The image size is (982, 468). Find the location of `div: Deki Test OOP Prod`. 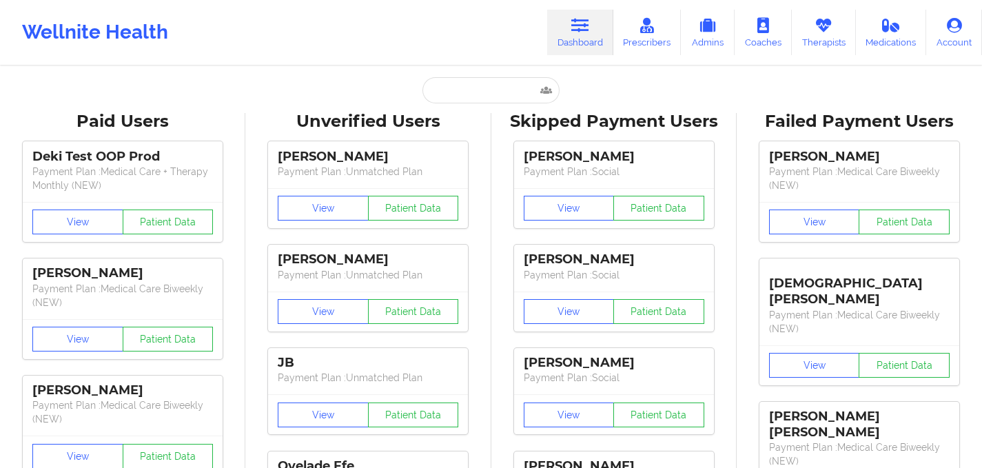

div: Deki Test OOP Prod is located at coordinates (123, 156).